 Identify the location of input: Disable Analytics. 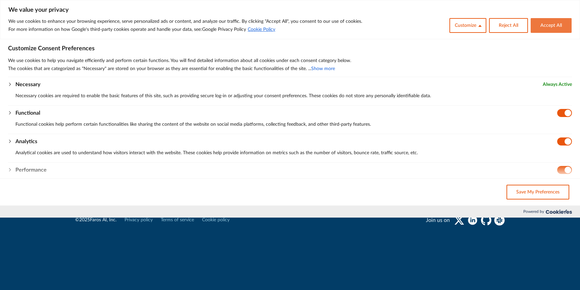
(565, 142).